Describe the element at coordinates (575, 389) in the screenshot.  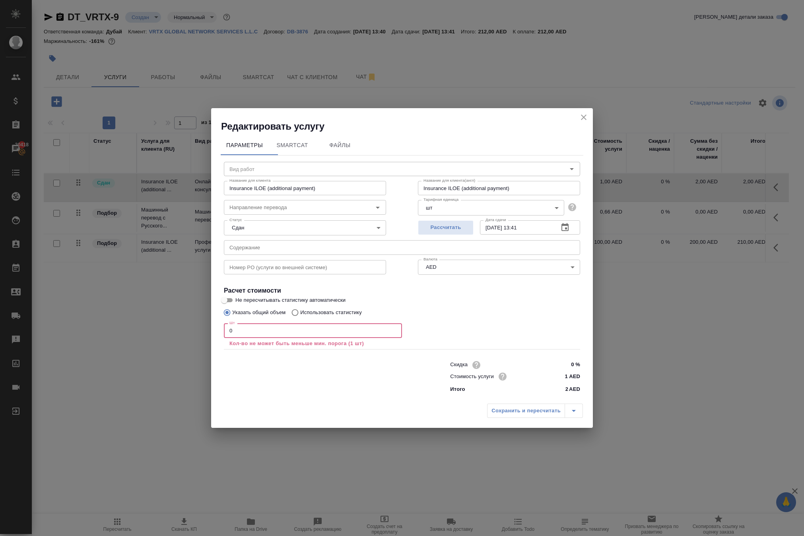
I see `p: AED` at that location.